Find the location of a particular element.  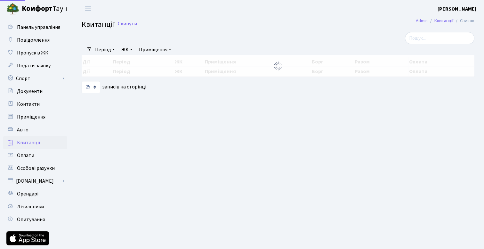

label: записів на сторінці is located at coordinates (114, 87).